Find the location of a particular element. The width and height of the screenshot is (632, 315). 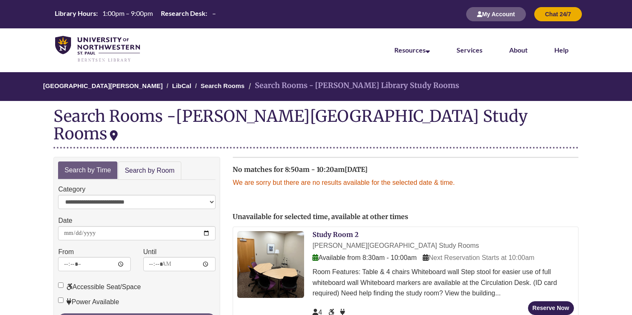

span: Available from 8:30am - 10:00am is located at coordinates (364, 258).